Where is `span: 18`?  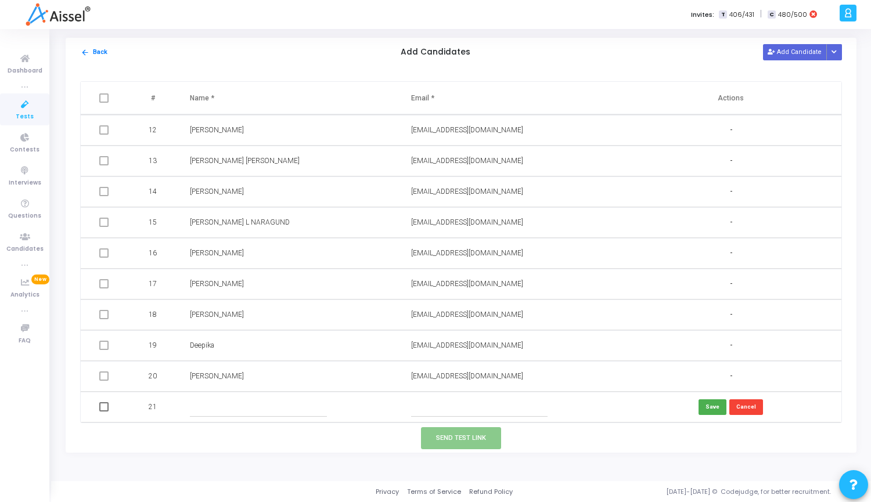
span: 18 is located at coordinates (153, 315).